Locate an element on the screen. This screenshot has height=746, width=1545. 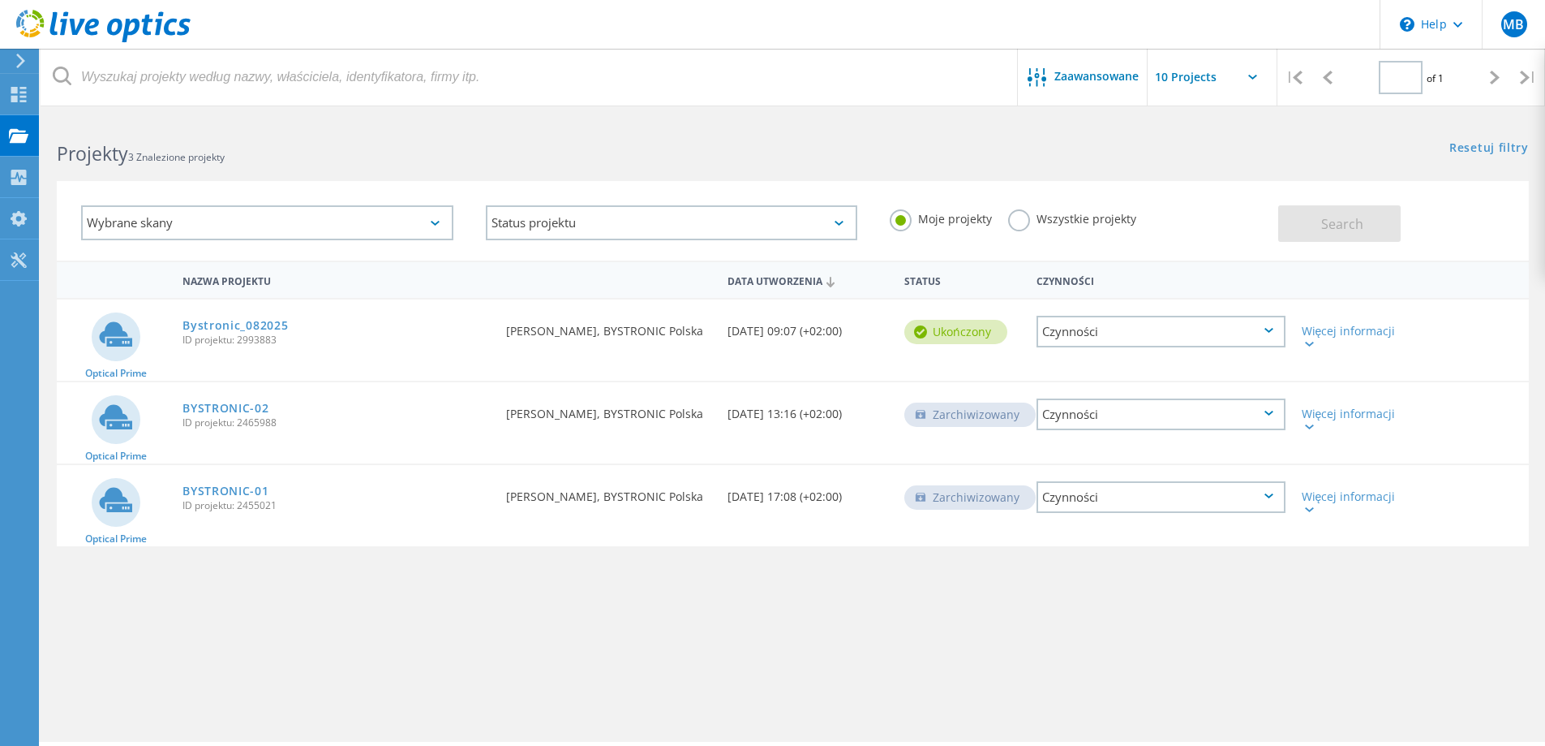
span: MB is located at coordinates (1514, 24).